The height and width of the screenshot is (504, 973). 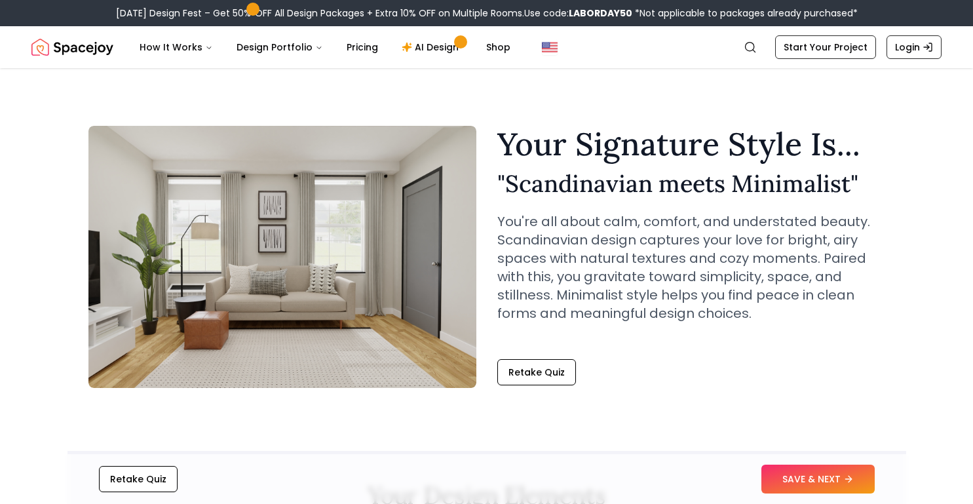 What do you see at coordinates (283, 257) in the screenshot?
I see `img: Scandinavian meets Minimalist Style Example` at bounding box center [283, 257].